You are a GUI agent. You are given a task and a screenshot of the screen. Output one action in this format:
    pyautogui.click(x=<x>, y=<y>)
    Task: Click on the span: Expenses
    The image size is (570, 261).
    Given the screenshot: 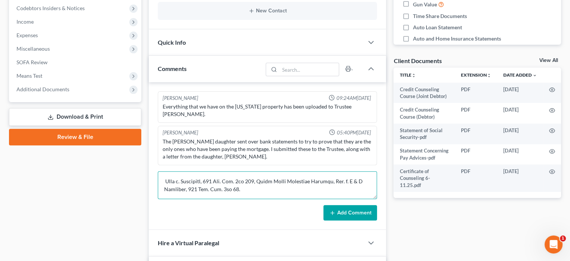 What is the action you would take?
    pyautogui.click(x=27, y=35)
    